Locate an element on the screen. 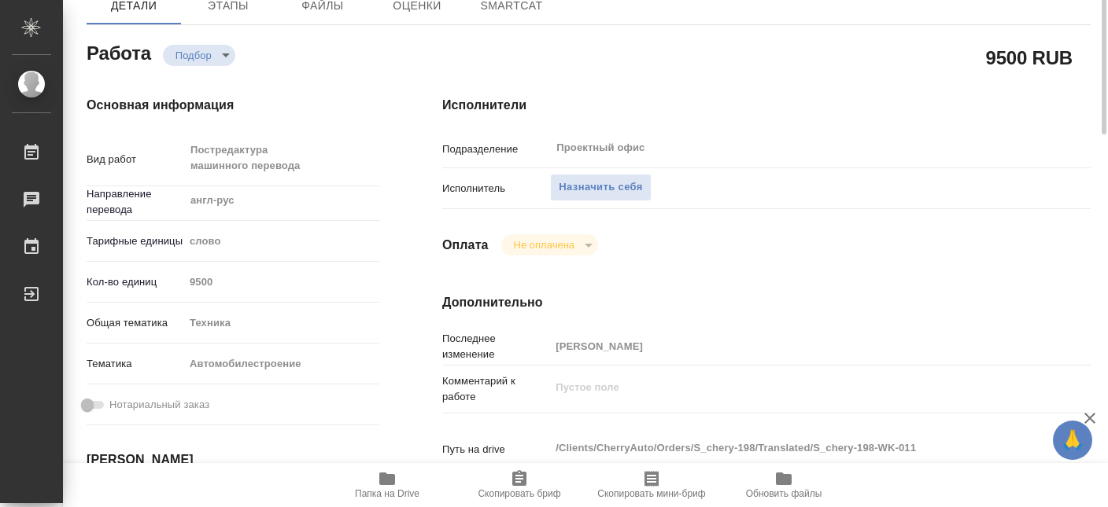  p: Общая тематика is located at coordinates (135, 323).